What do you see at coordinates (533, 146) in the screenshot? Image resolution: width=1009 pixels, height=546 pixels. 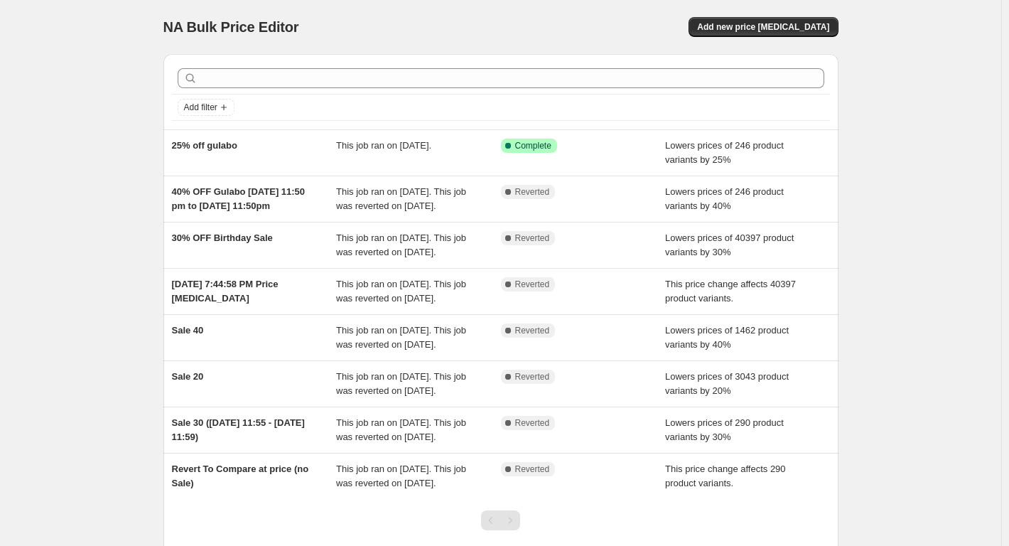 I see `span: Complete` at bounding box center [533, 146].